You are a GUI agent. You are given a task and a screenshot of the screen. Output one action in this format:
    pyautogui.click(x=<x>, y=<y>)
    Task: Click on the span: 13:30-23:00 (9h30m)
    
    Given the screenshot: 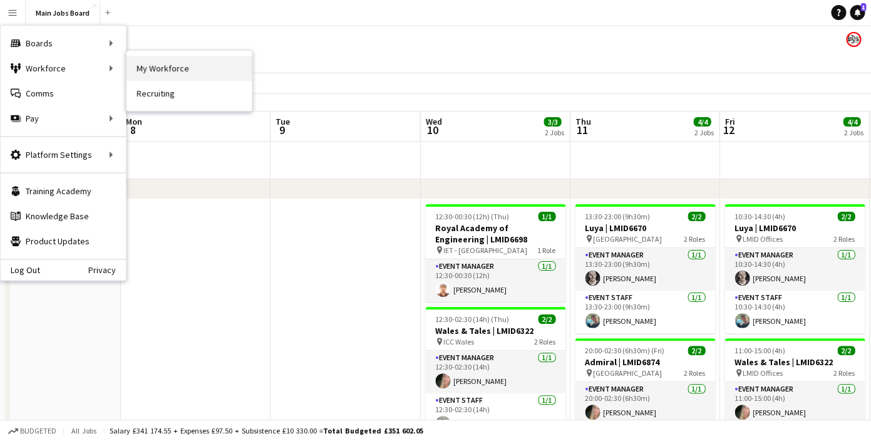 What is the action you would take?
    pyautogui.click(x=617, y=216)
    